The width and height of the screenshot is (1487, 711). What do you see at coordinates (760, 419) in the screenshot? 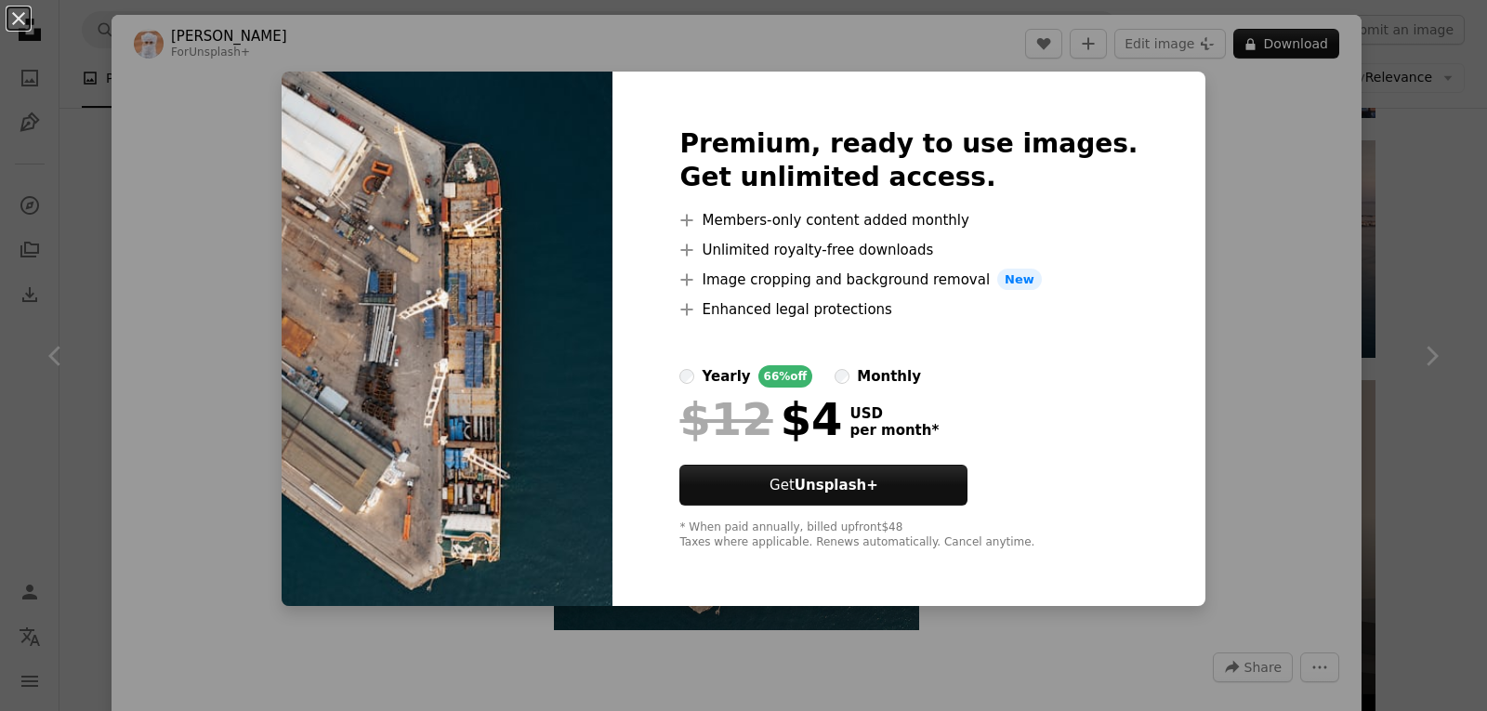
I see `div: $4` at bounding box center [760, 419].